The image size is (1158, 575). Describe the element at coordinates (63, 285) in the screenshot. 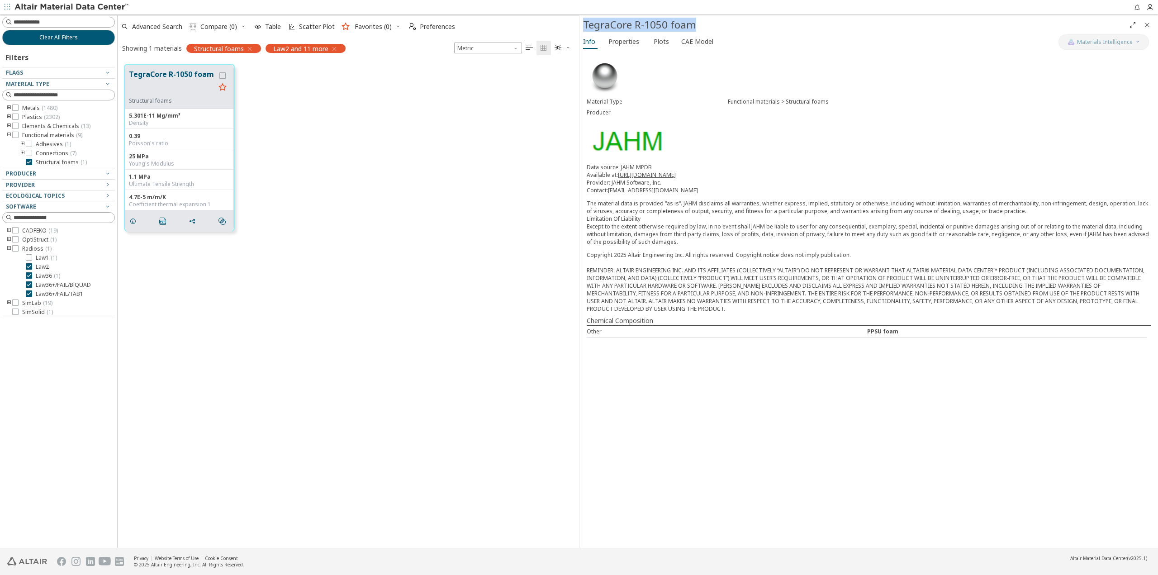

I see `span: Law36+/FAIL/BiQUAD` at that location.